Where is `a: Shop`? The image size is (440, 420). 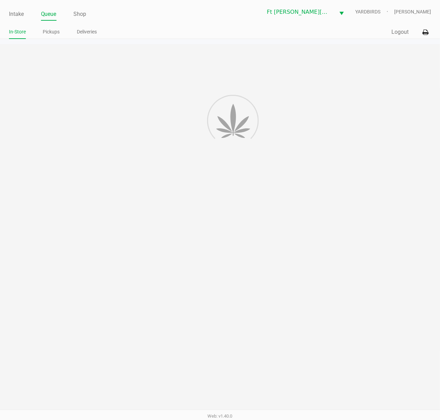 a: Shop is located at coordinates (80, 14).